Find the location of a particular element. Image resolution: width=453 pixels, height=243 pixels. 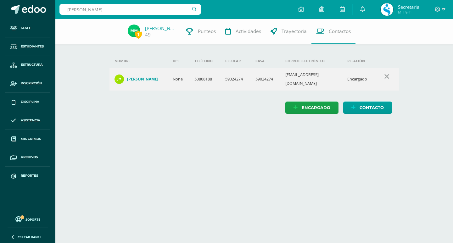

span: Mis cursos is located at coordinates (31, 139).